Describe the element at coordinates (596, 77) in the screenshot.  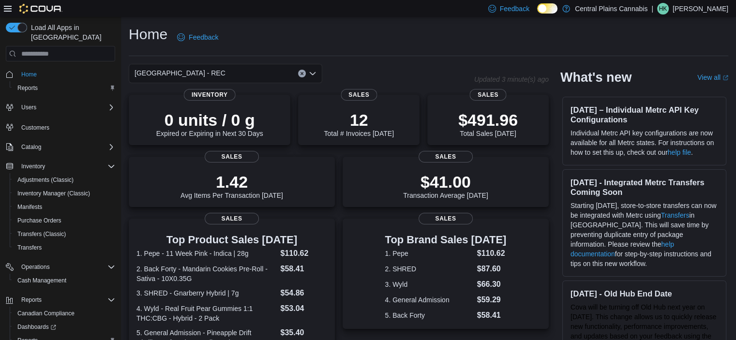
I see `h2: What's new` at that location.